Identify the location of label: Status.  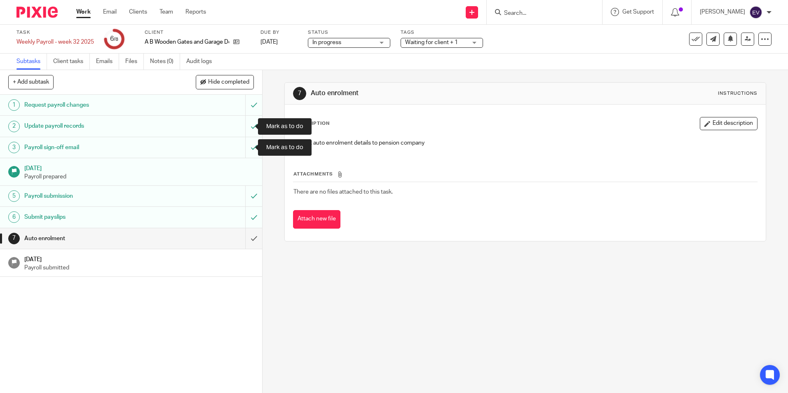
(349, 33).